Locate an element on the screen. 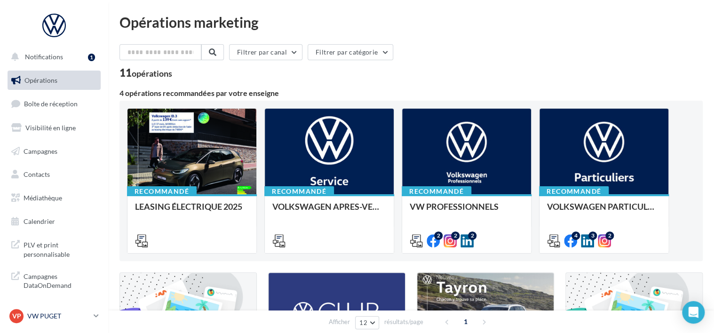 The height and width of the screenshot is (333, 714). span: Visibilité en ligne is located at coordinates (50, 127).